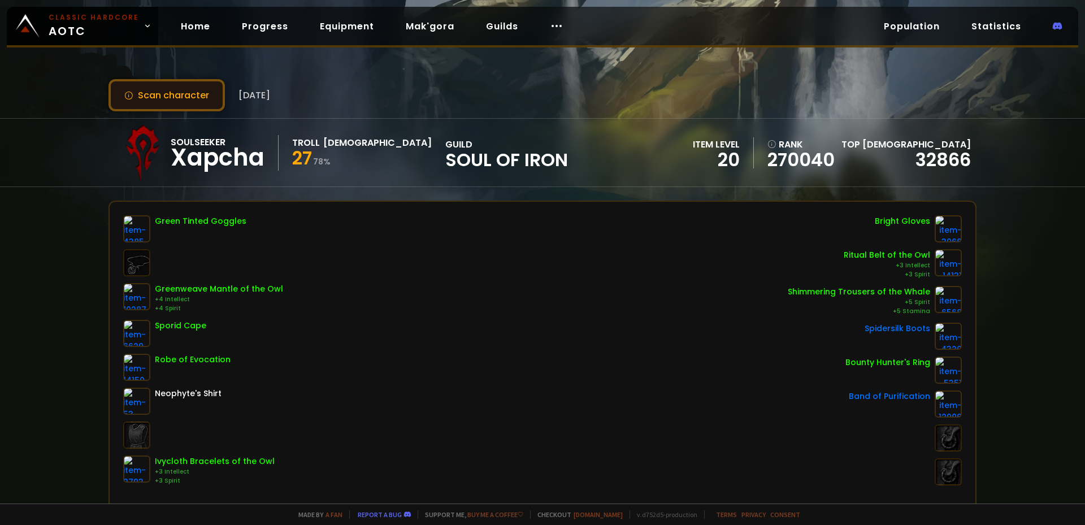  What do you see at coordinates (137, 229) in the screenshot?
I see `img: item-4385` at bounding box center [137, 229].